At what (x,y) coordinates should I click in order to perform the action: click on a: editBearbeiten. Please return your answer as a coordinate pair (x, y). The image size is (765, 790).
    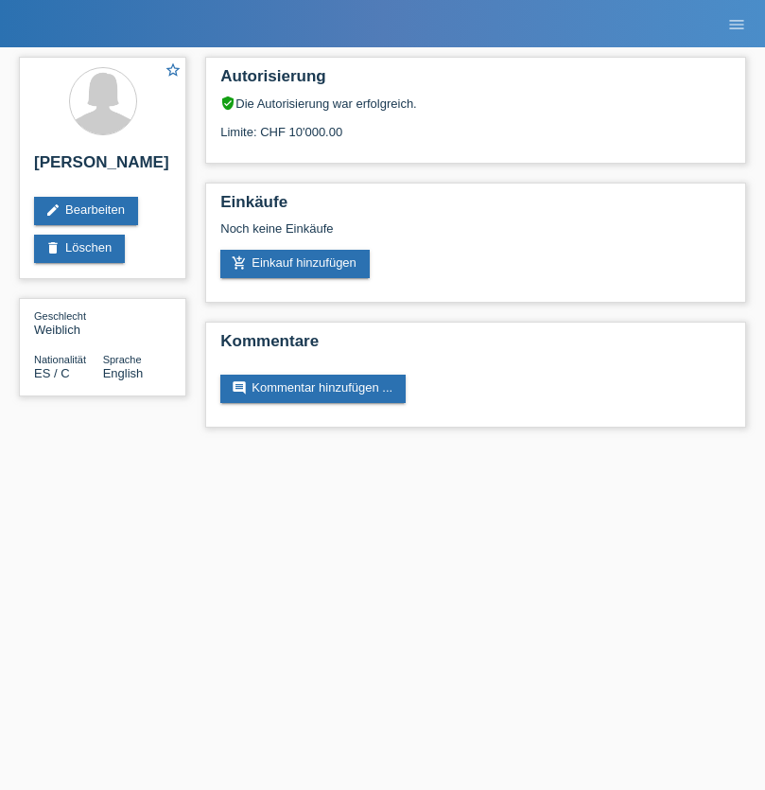
    Looking at the image, I should click on (86, 211).